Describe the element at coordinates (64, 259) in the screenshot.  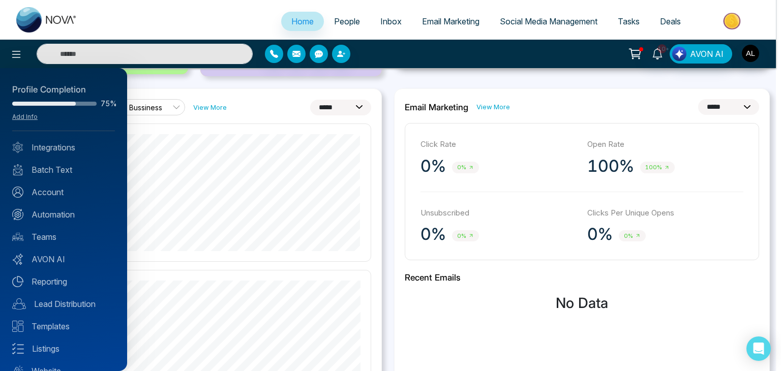
I see `a: AVON AI` at that location.